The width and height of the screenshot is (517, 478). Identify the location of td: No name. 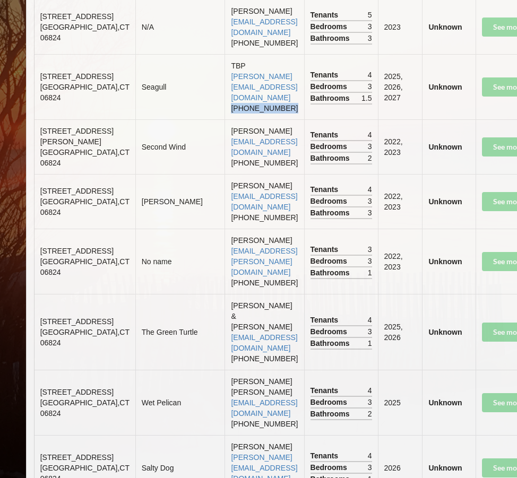
(180, 261).